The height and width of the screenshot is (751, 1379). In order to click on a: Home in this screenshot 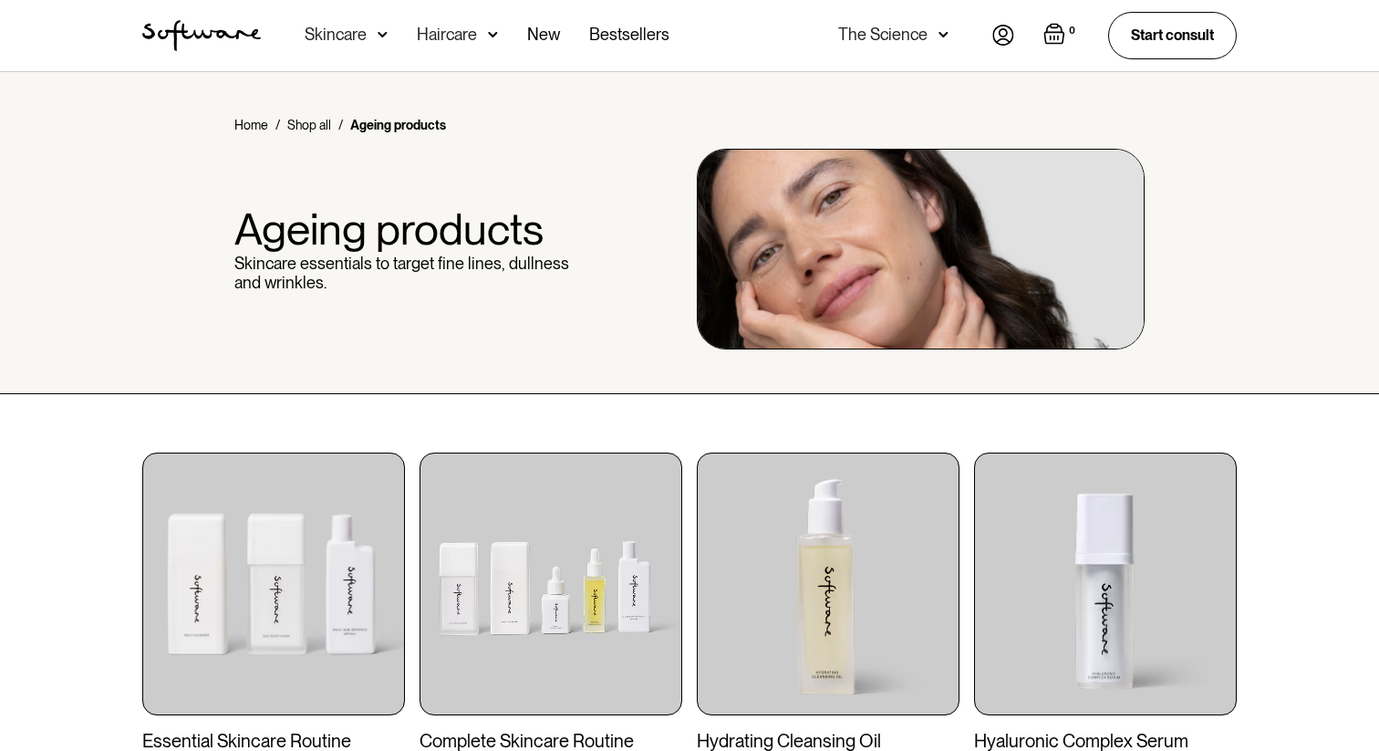, I will do `click(251, 125)`.